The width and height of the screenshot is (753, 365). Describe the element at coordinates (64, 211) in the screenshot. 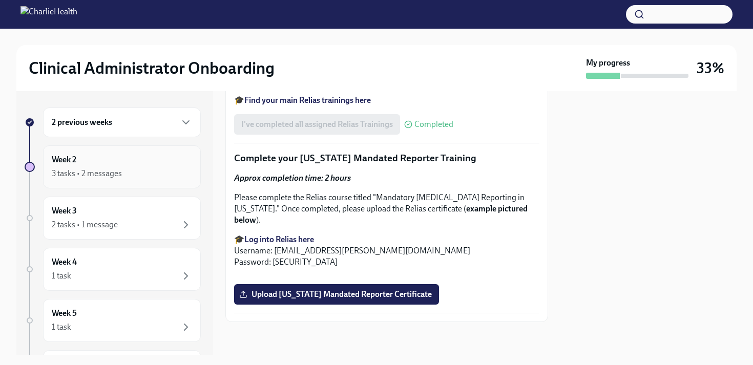

I see `h6: Week 3` at that location.